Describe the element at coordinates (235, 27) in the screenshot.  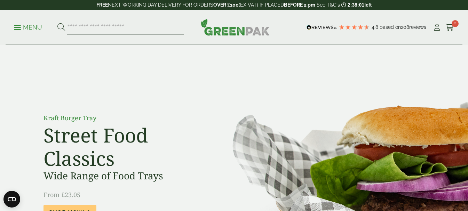
I see `img: GreenPak Supplies` at that location.